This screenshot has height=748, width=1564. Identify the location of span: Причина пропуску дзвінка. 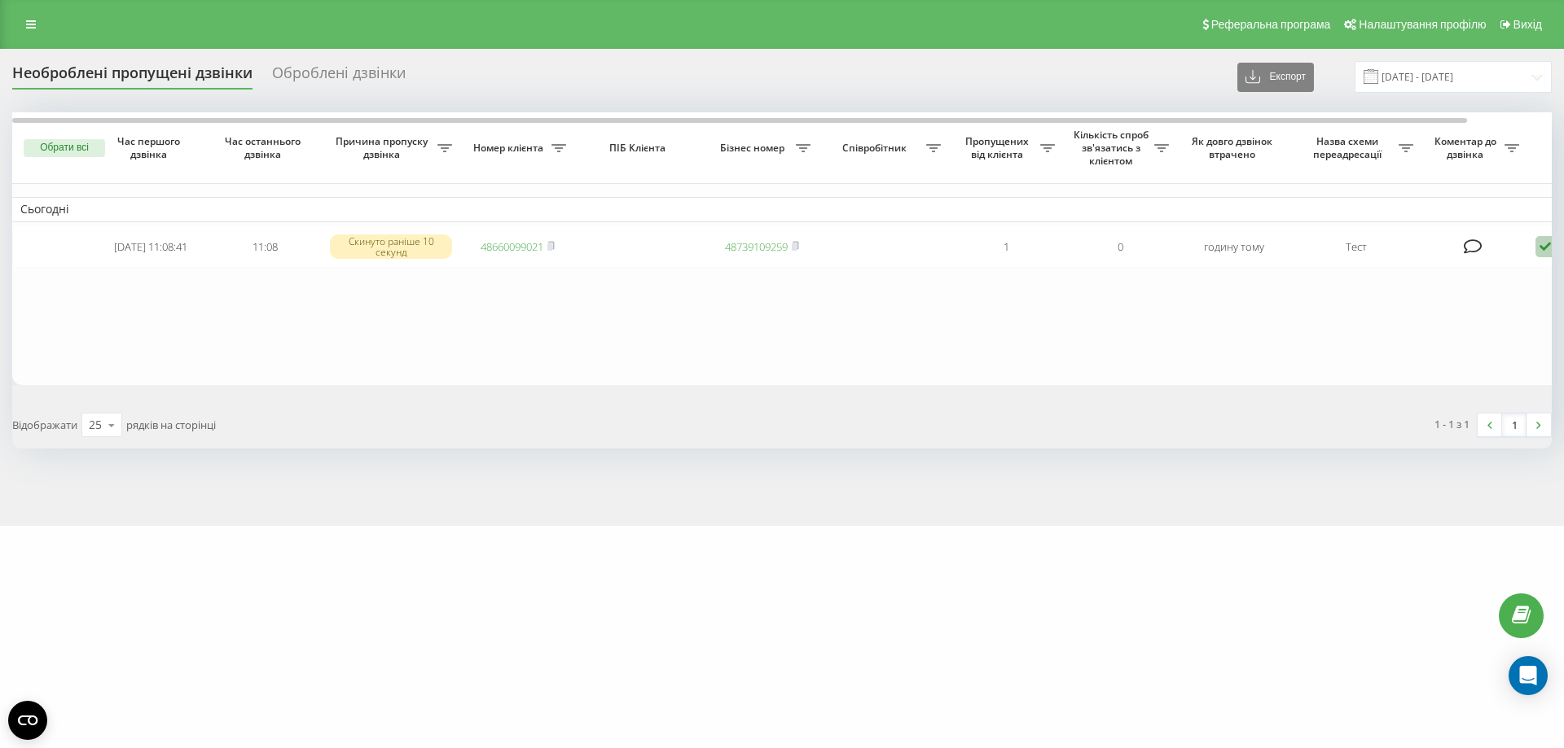
(384, 147).